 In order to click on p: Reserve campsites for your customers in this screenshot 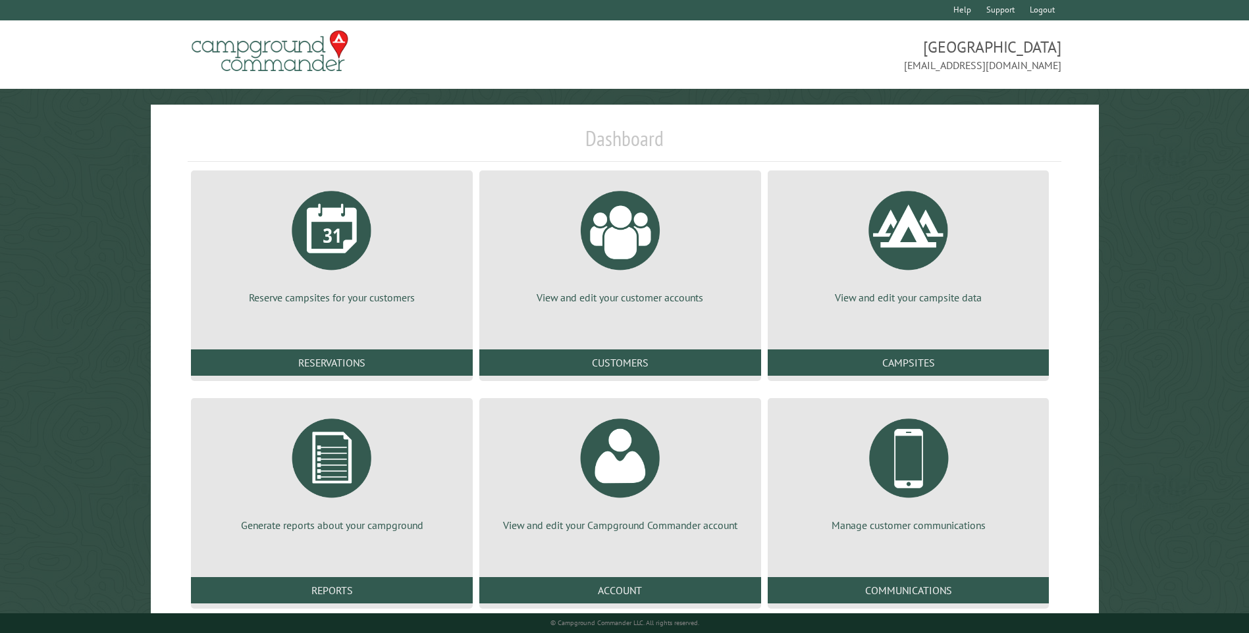, I will do `click(332, 297)`.